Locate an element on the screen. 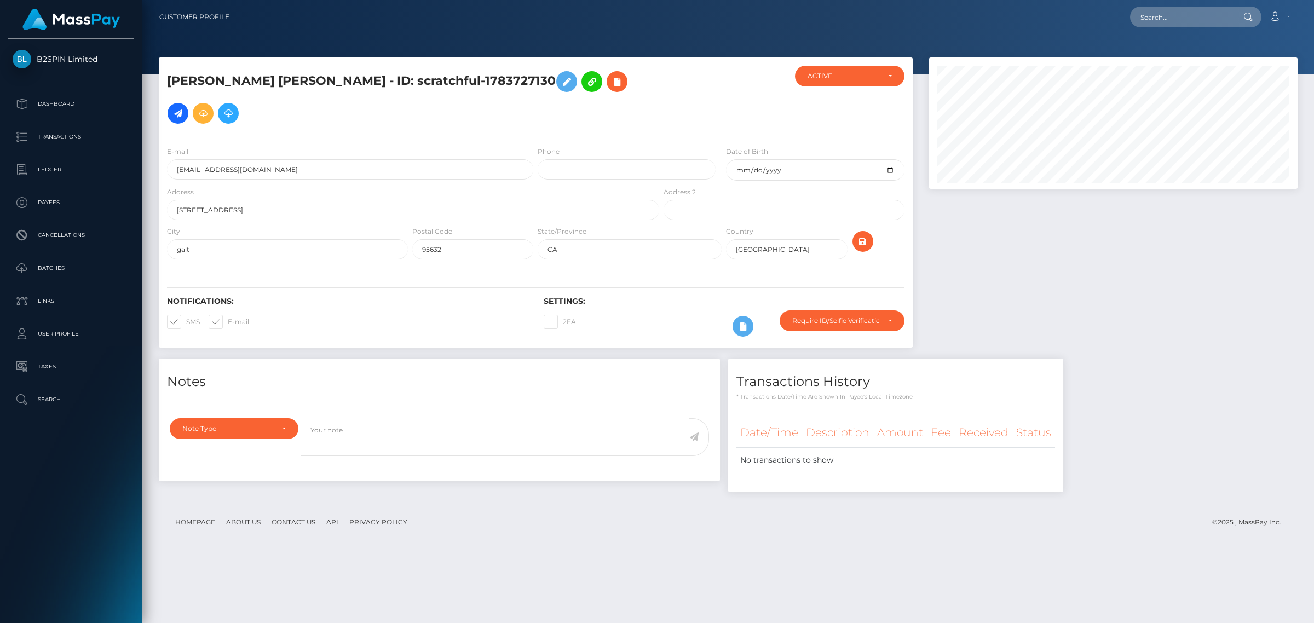 This screenshot has height=623, width=1314. label: Phone is located at coordinates (549, 152).